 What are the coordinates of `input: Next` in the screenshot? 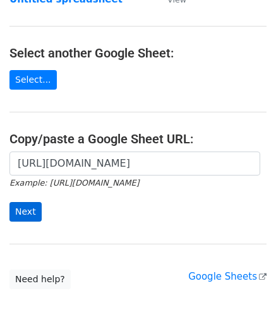 It's located at (25, 212).